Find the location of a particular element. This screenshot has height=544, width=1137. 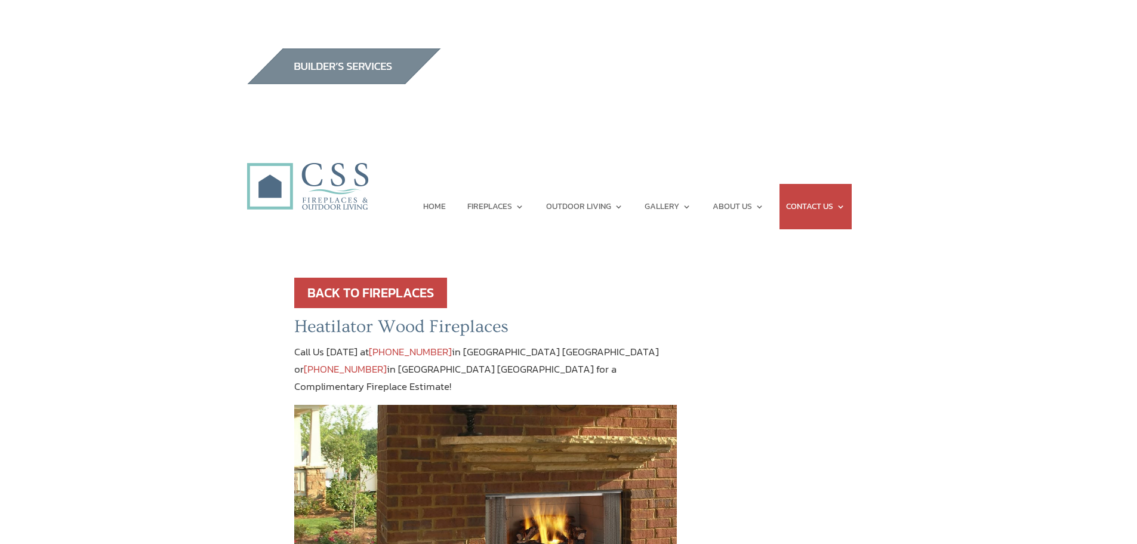

img: CSS Fireplaces & Outdoor Living (Formerly Construction Solutions & Supply)- Jacksonville Ormond B... is located at coordinates (307, 173).